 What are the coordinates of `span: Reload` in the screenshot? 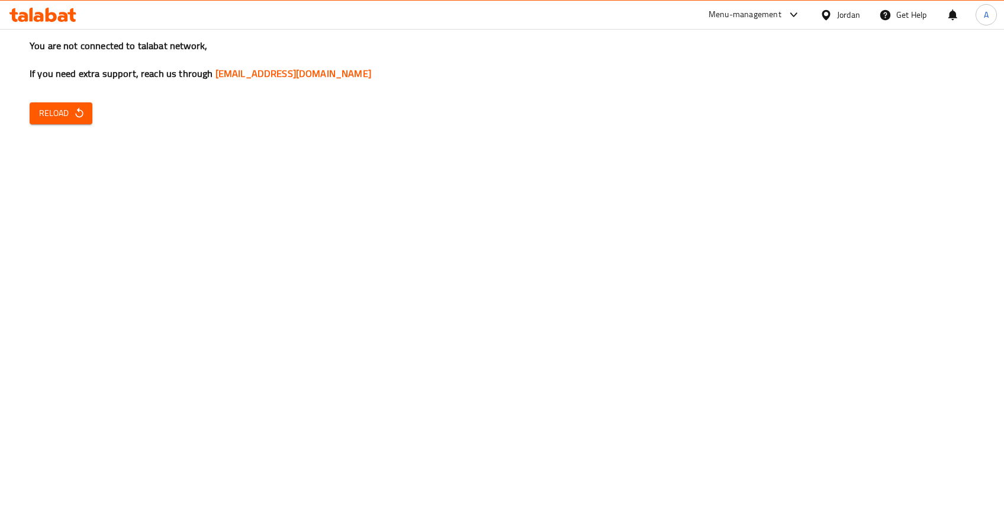 It's located at (61, 113).